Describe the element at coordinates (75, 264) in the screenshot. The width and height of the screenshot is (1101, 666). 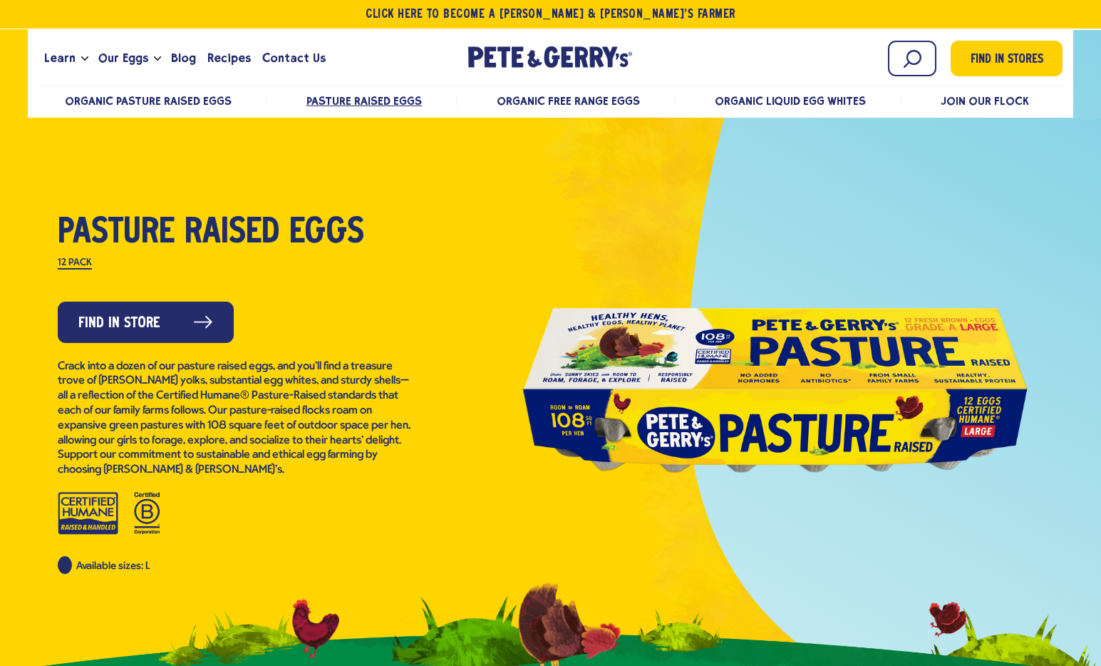
I see `label: 12 Pack` at that location.